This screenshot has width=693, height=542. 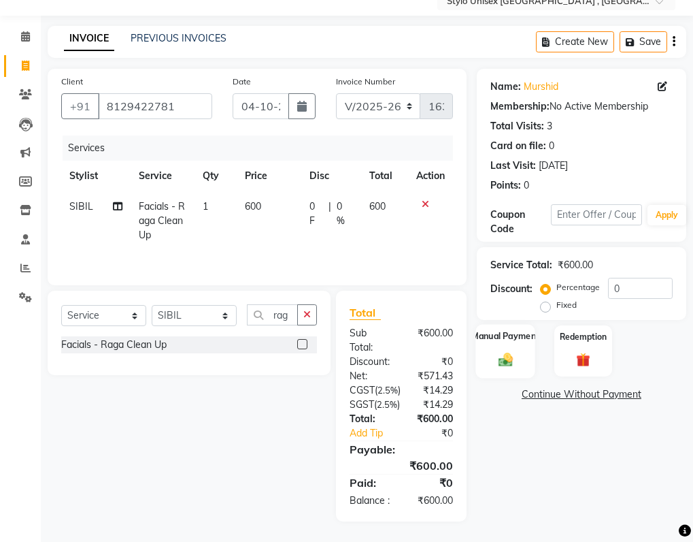 I want to click on div: Last Visit:, so click(x=513, y=165).